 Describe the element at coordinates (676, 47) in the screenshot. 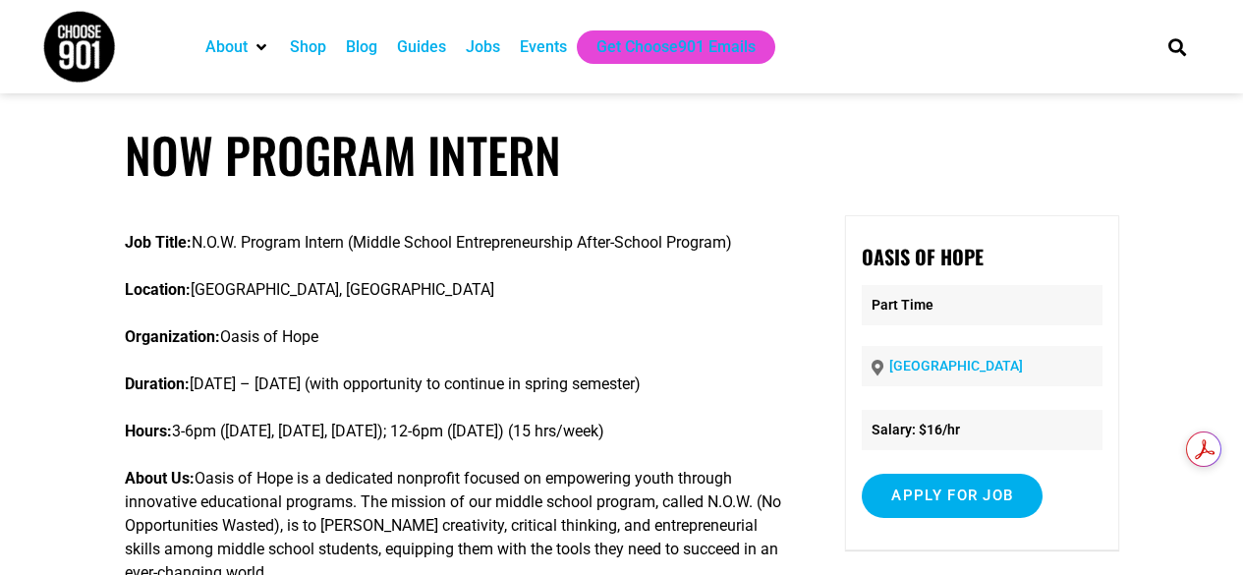

I see `div: Get Choose901 Emails` at that location.